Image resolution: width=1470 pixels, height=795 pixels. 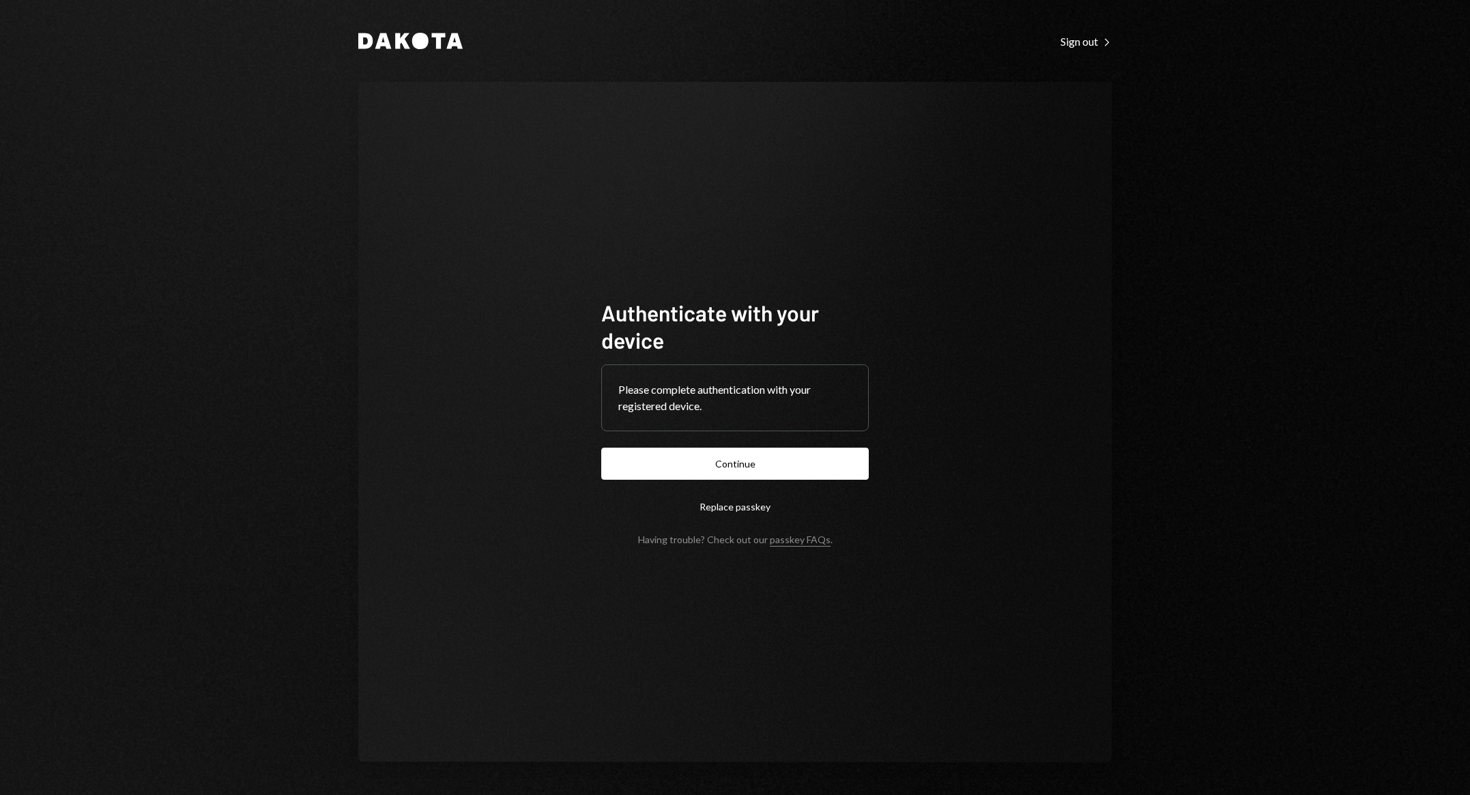 I want to click on button: Continue, so click(x=735, y=463).